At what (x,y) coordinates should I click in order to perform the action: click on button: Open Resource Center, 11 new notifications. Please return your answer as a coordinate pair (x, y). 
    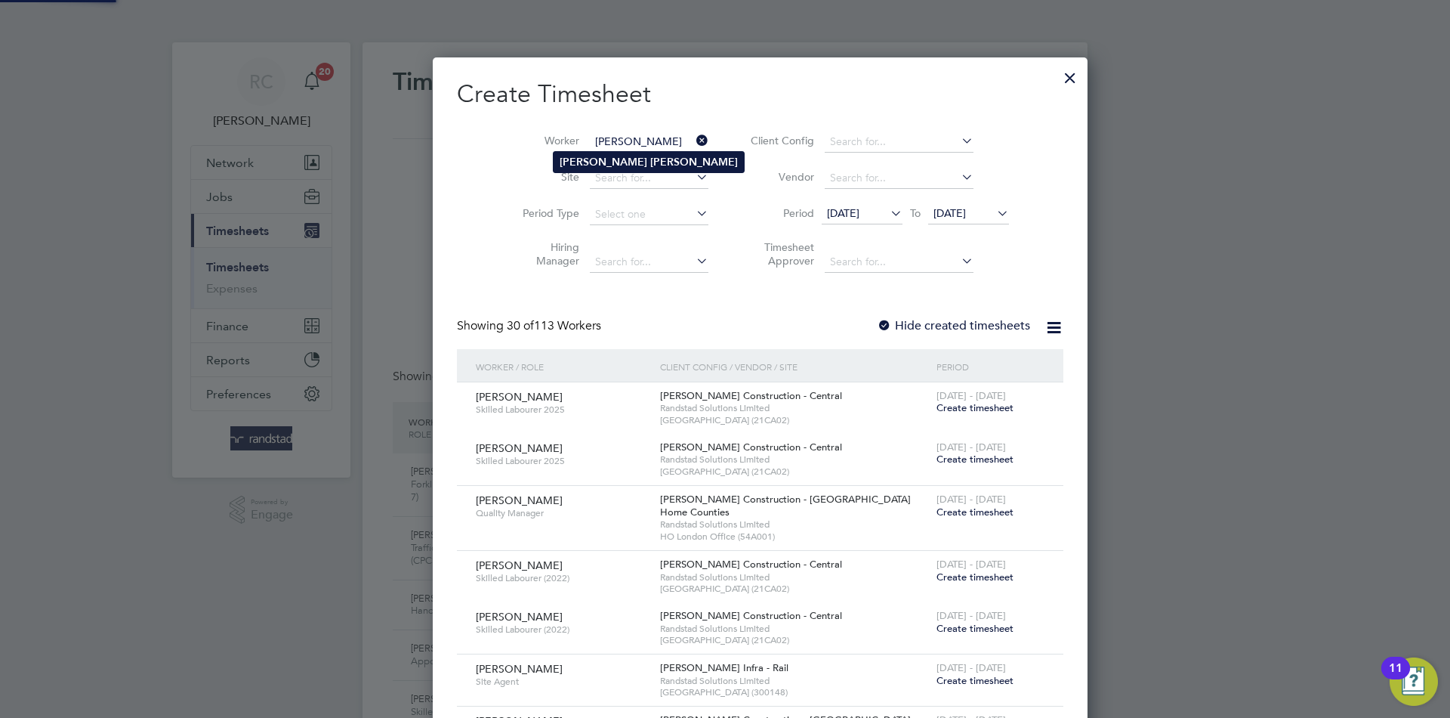
    Looking at the image, I should click on (1414, 681).